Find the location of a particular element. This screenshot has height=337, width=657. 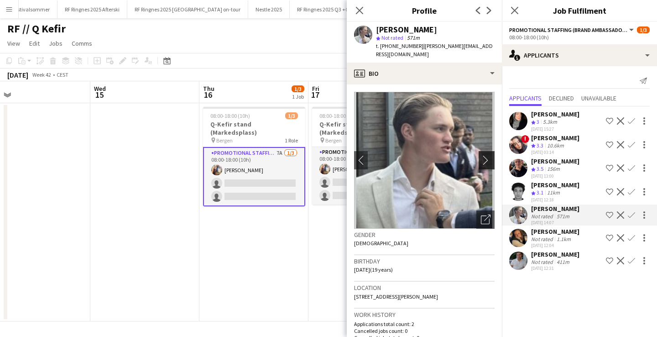

a: View is located at coordinates (14, 43).